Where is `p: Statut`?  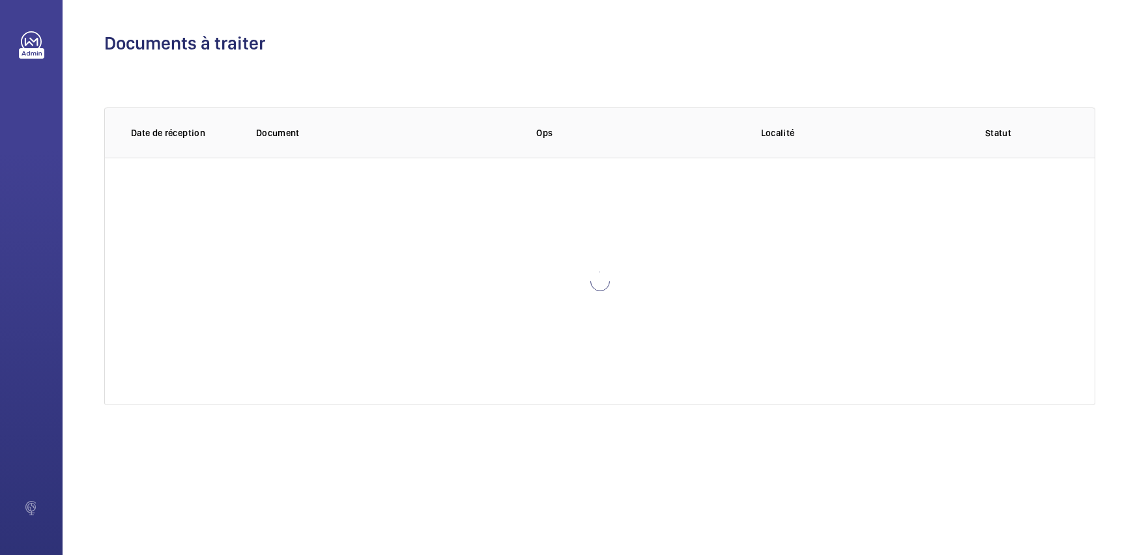 p: Statut is located at coordinates (1027, 133).